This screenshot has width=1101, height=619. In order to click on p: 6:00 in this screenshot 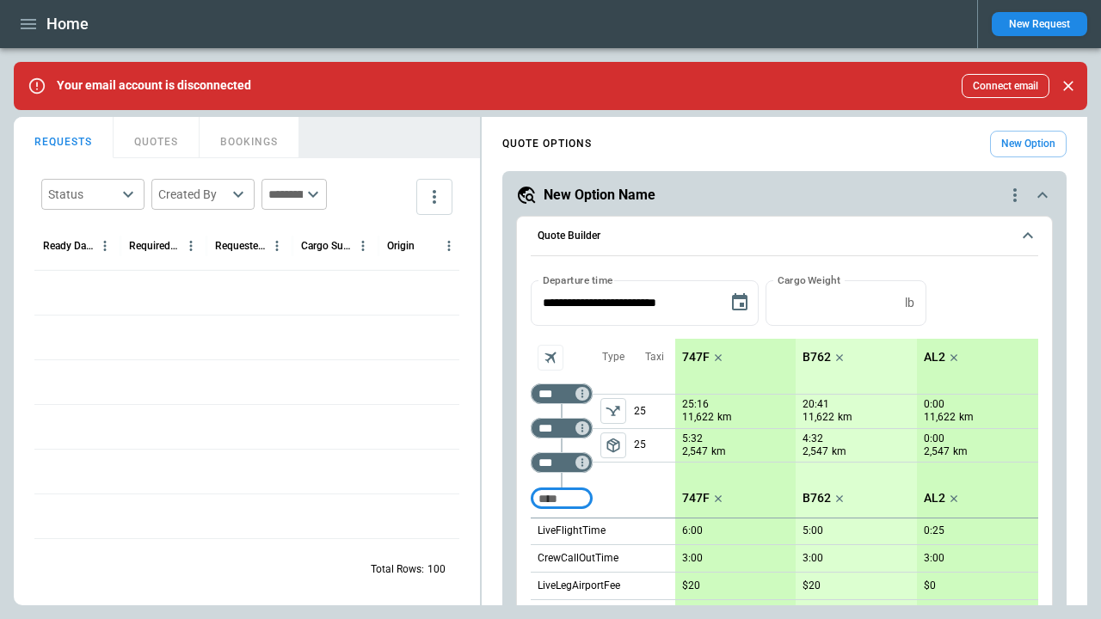, I will do `click(693, 531)`.